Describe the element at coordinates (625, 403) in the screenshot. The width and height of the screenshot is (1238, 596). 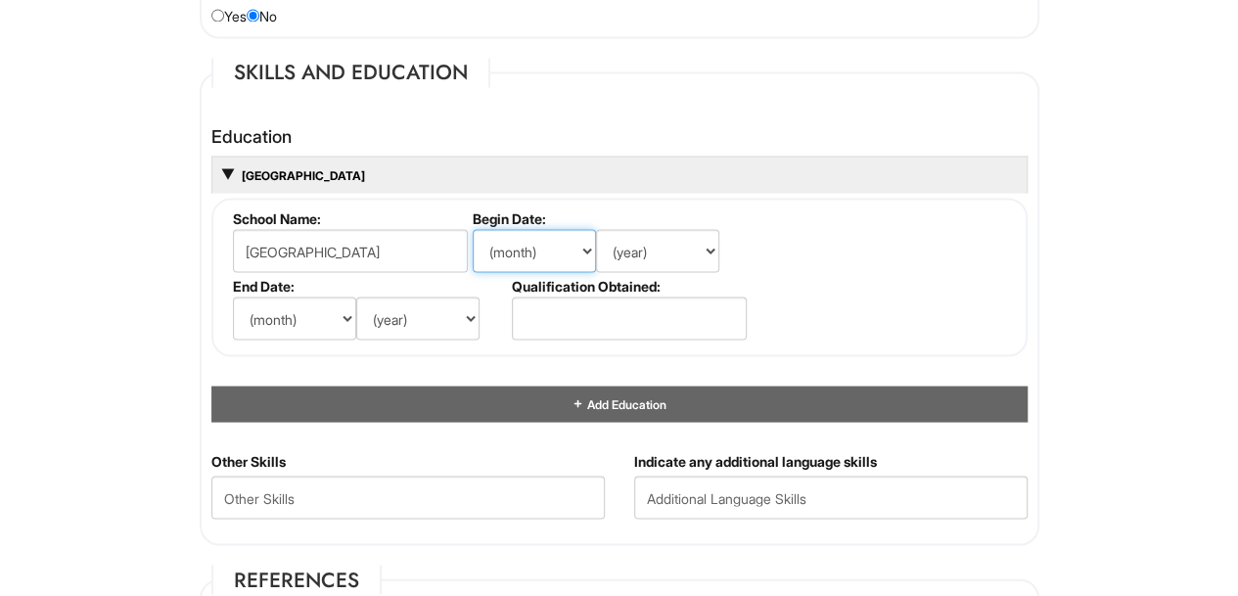
I see `span: Add Education` at that location.